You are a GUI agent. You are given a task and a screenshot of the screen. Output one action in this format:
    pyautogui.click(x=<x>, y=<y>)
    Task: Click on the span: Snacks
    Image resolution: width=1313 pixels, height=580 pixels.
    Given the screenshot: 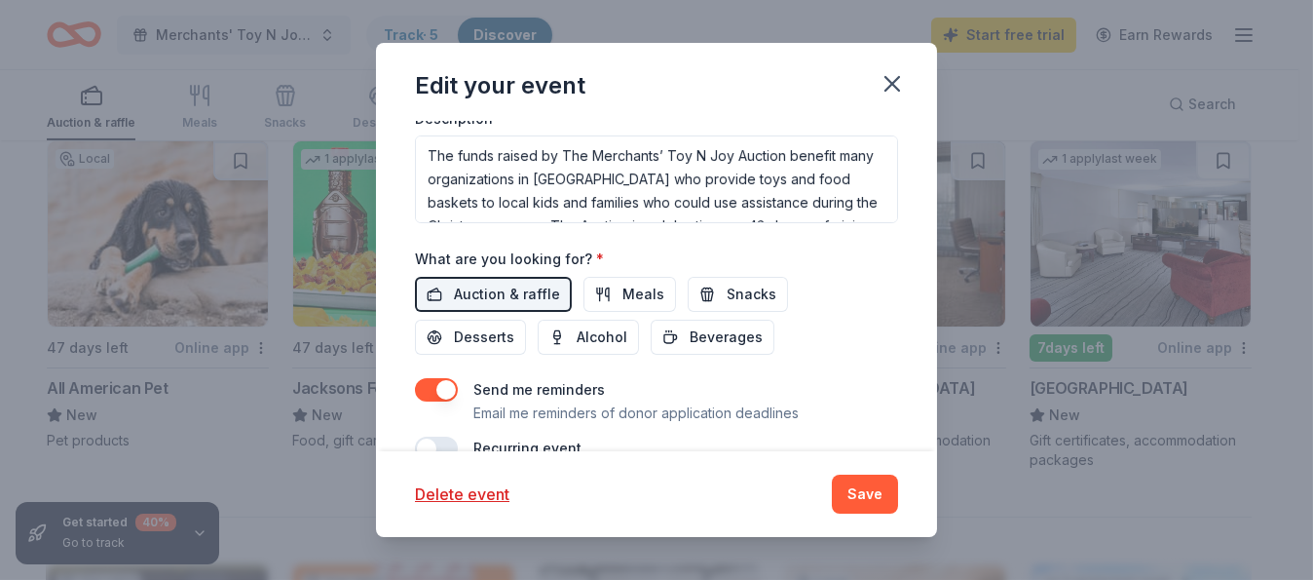 What is the action you would take?
    pyautogui.click(x=751, y=294)
    